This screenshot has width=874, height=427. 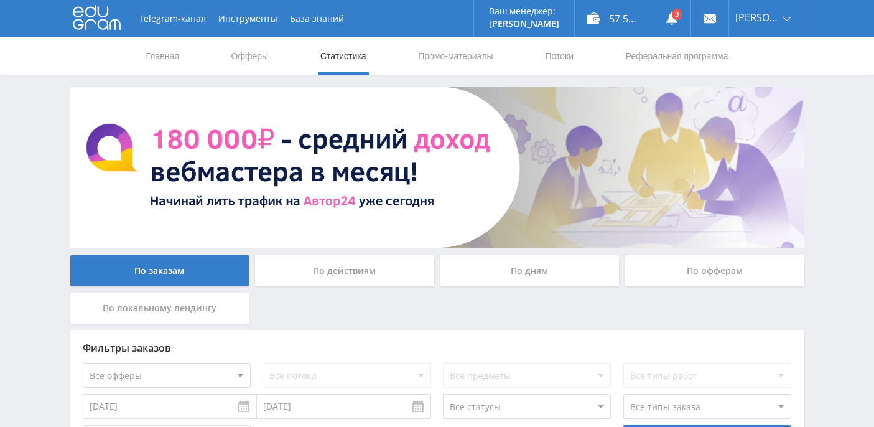 What do you see at coordinates (455, 56) in the screenshot?
I see `a: Промо-материалы` at bounding box center [455, 56].